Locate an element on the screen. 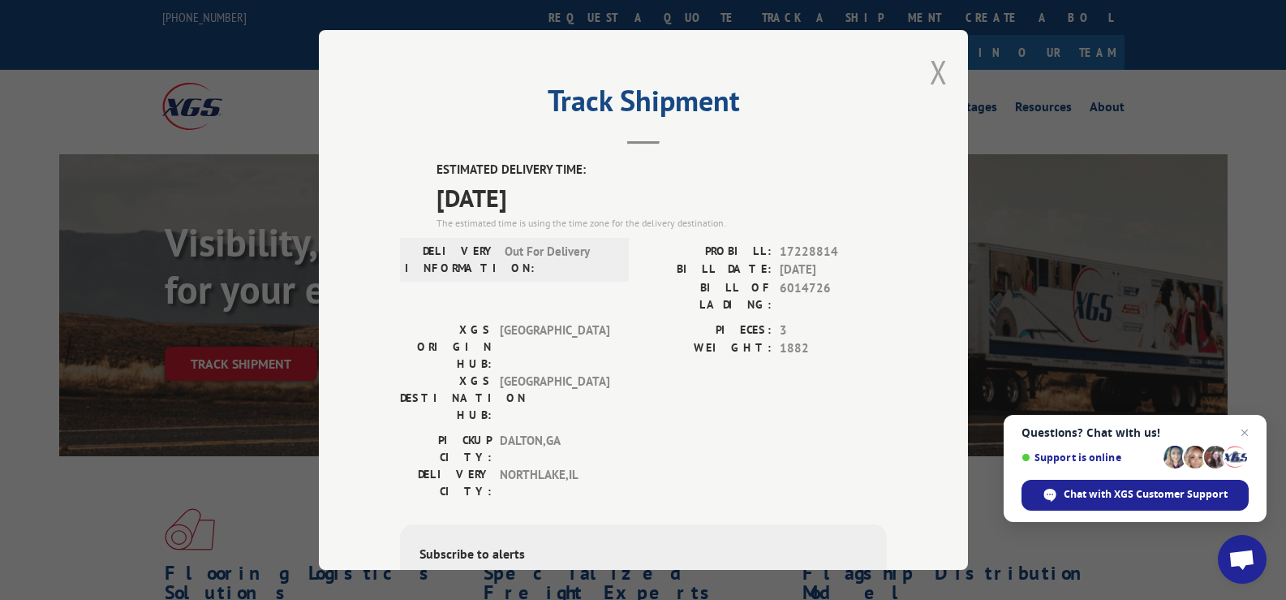 The width and height of the screenshot is (1286, 600). span: Close chat is located at coordinates (1245, 432).